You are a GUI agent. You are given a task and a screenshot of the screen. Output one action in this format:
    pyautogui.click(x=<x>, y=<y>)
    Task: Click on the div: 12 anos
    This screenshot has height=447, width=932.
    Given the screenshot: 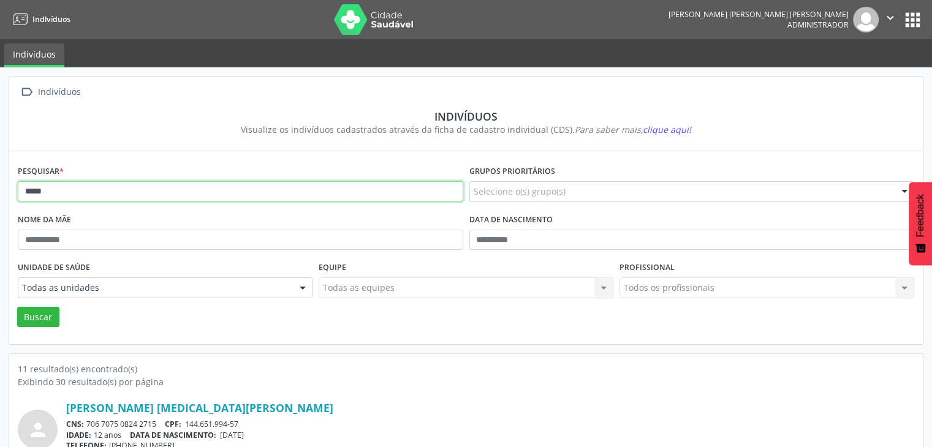 What is the action you would take?
    pyautogui.click(x=490, y=435)
    